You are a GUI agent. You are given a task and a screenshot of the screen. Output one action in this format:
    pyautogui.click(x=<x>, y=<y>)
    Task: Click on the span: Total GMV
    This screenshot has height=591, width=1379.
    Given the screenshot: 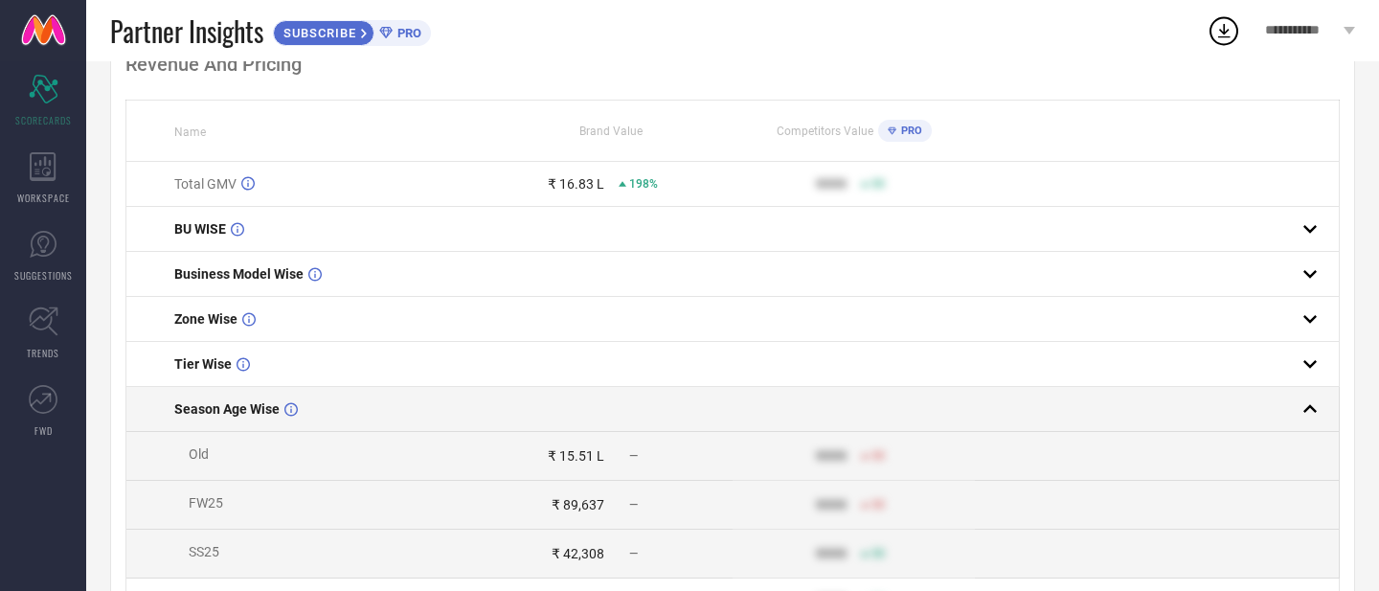 What is the action you would take?
    pyautogui.click(x=205, y=184)
    